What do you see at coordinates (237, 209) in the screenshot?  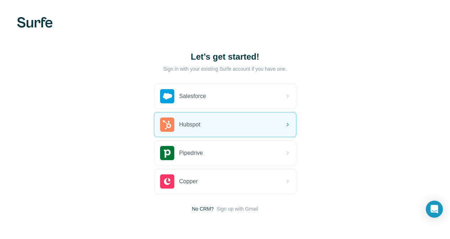 I see `span: Sign up with Gmail` at bounding box center [237, 209].